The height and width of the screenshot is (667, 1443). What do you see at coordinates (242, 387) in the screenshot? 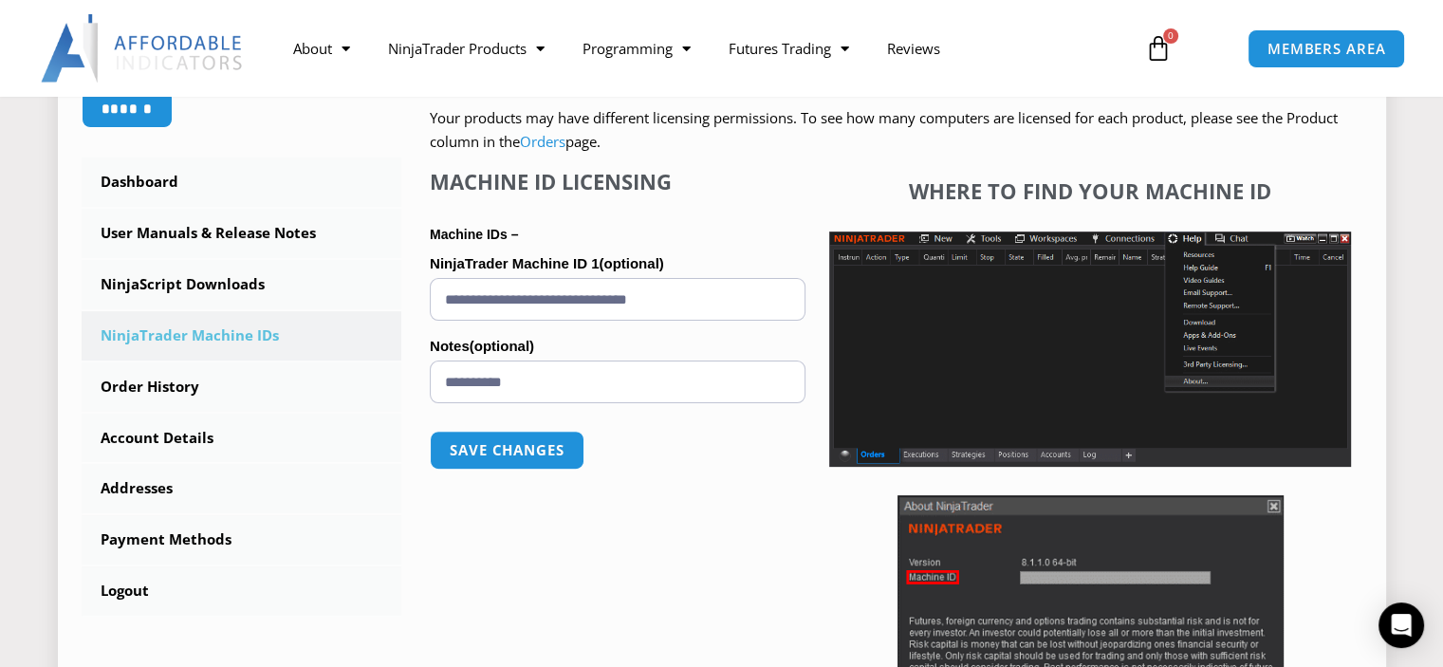
I see `a: Order History` at bounding box center [242, 387].